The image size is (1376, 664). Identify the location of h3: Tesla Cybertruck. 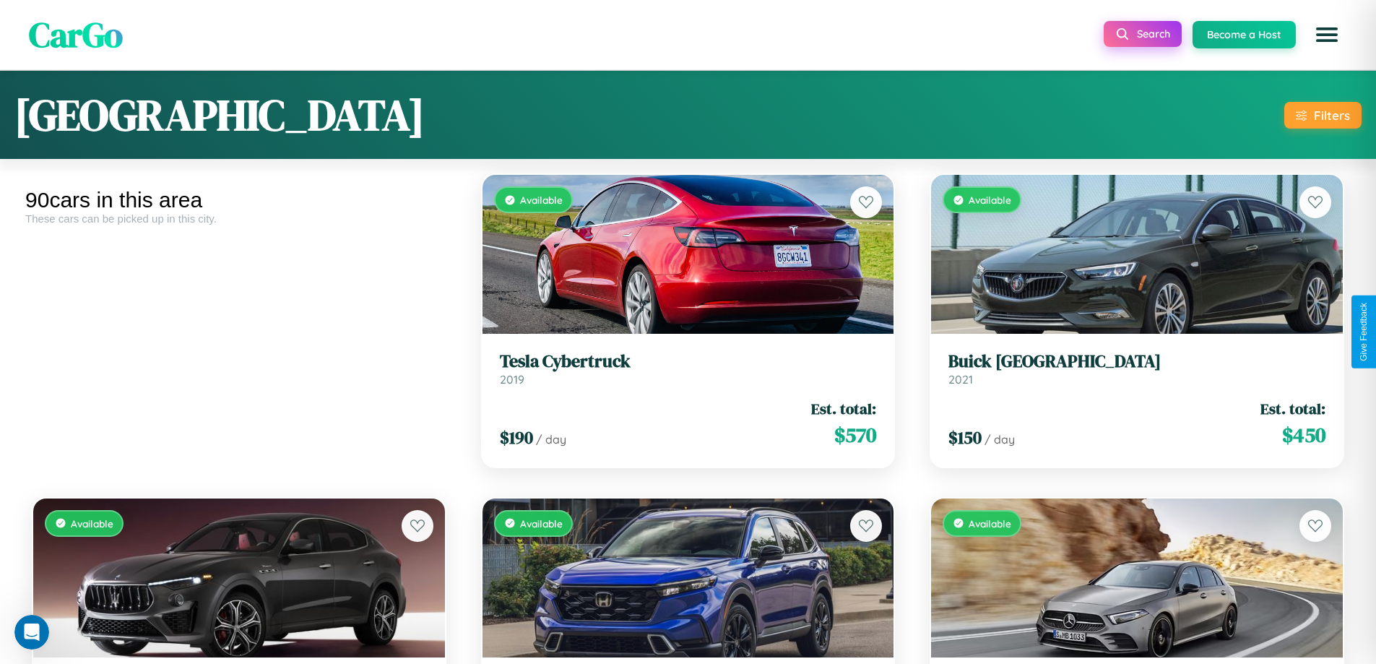
(689, 361).